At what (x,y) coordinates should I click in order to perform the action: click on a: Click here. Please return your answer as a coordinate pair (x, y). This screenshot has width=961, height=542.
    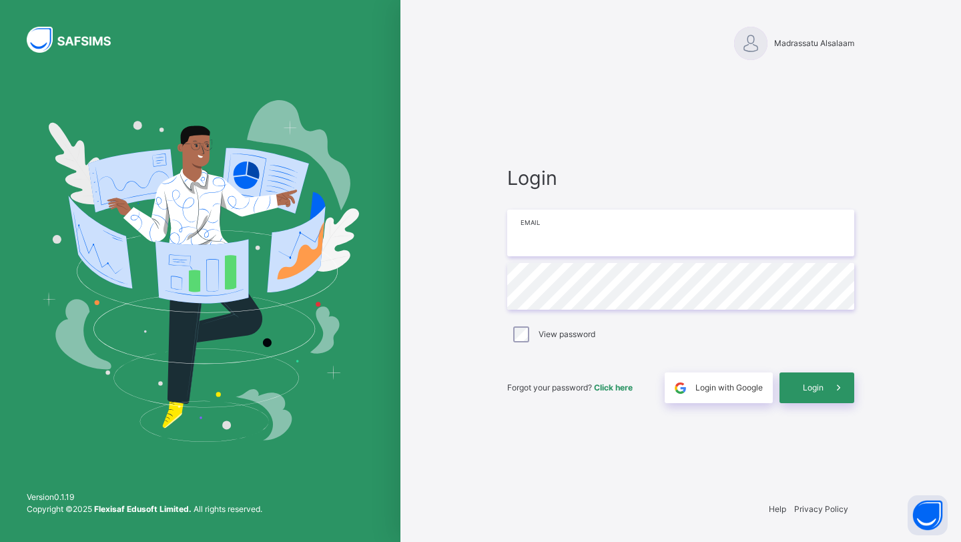
    Looking at the image, I should click on (613, 387).